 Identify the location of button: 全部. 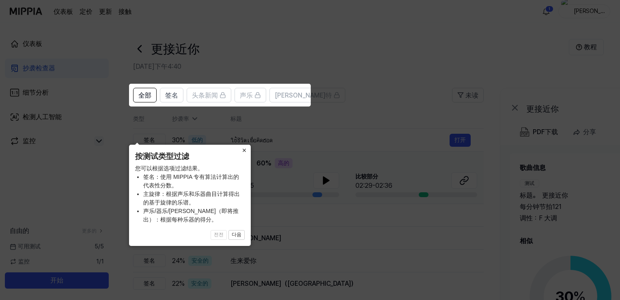
(145, 95).